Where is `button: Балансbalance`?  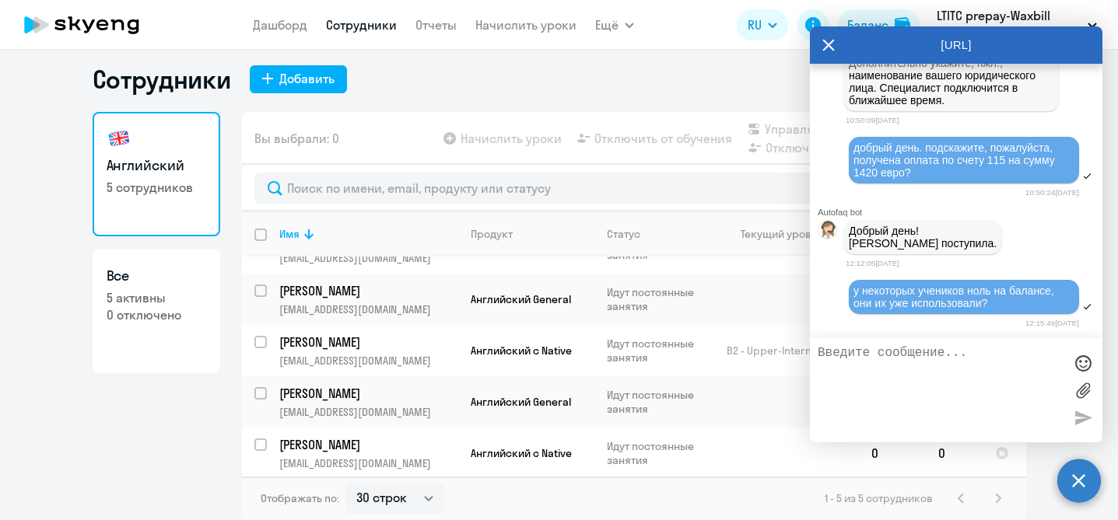 button: Балансbalance is located at coordinates (878, 25).